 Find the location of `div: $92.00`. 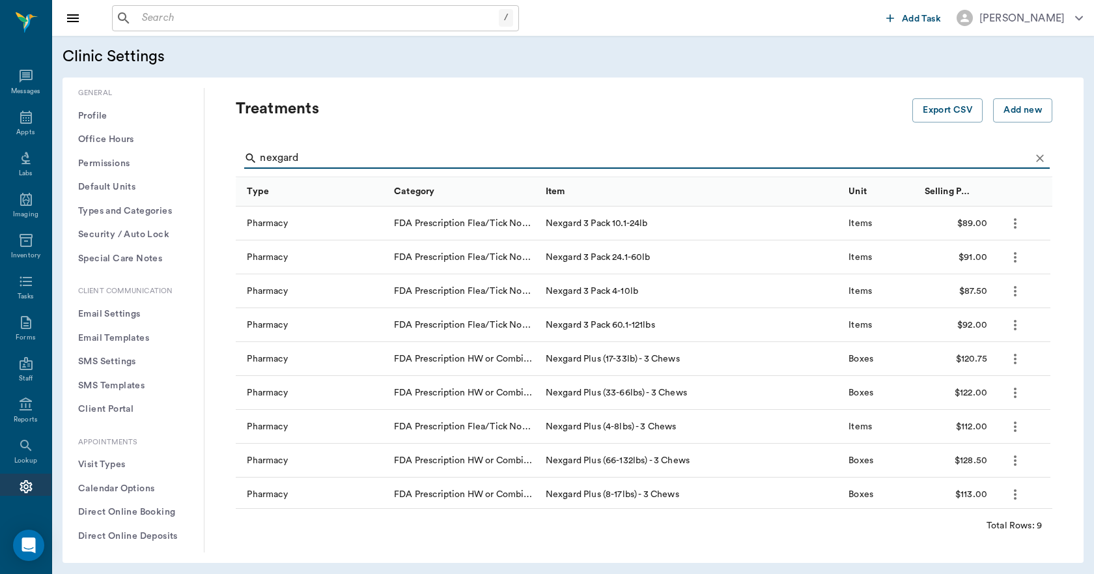

div: $92.00 is located at coordinates (956, 325).